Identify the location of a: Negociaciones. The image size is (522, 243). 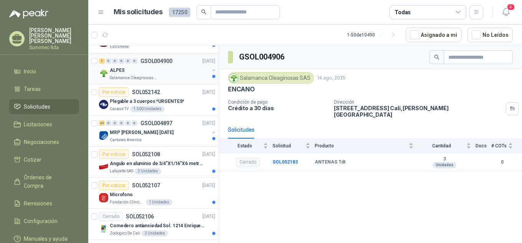
(44, 142).